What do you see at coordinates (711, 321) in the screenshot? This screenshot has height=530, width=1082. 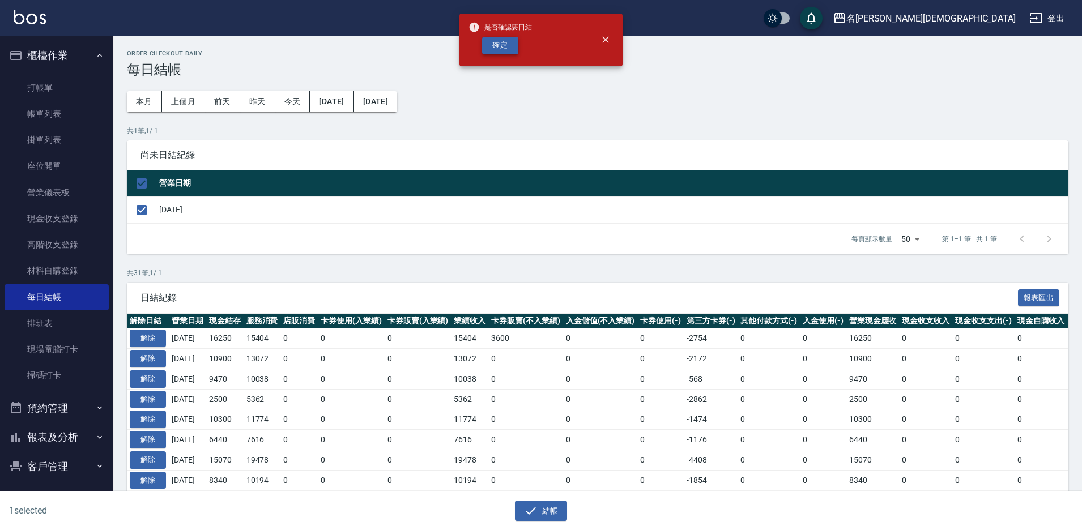 I see `th: 第三方卡券(-)` at bounding box center [711, 321].